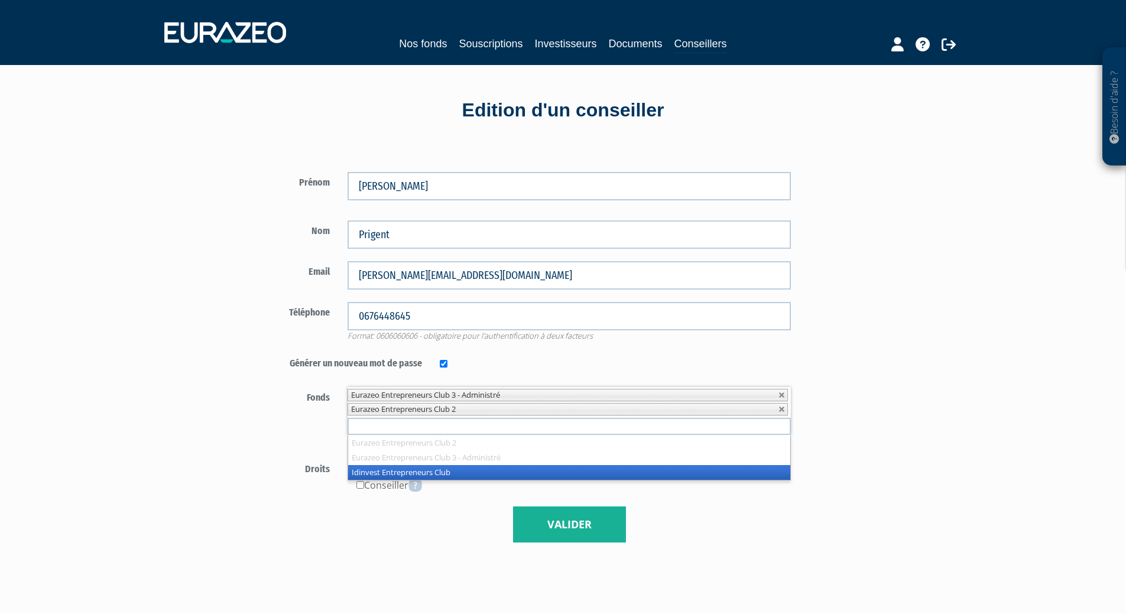  Describe the element at coordinates (293, 181) in the screenshot. I see `label: Prénom` at that location.